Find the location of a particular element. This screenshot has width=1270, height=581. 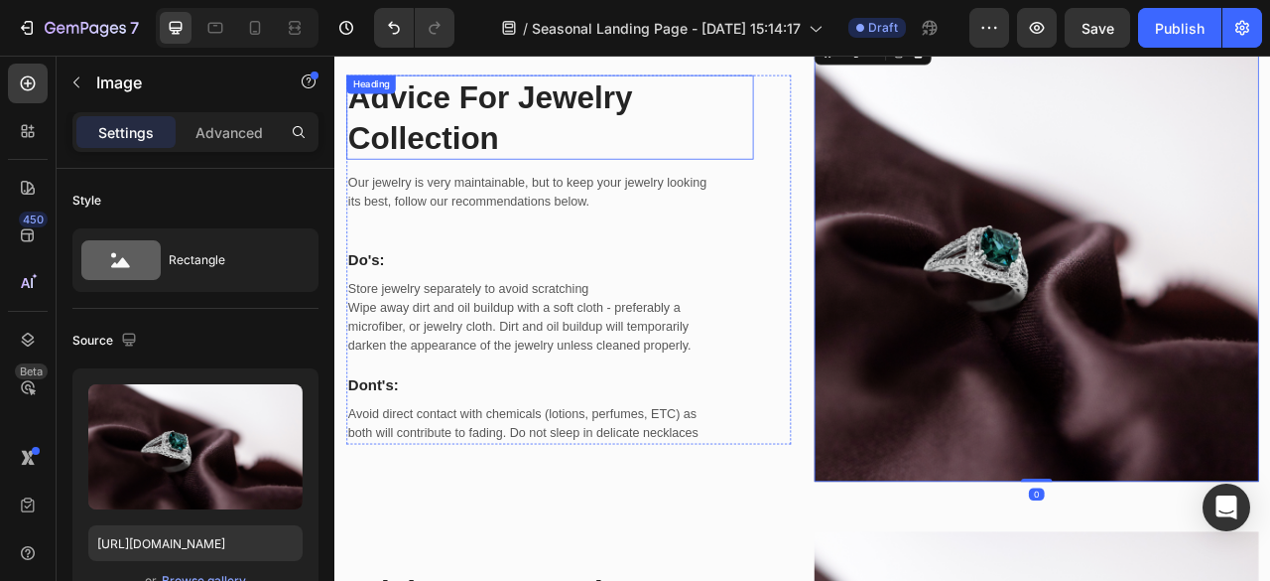

input: https://example.com/image.jpg is located at coordinates (196, 543).